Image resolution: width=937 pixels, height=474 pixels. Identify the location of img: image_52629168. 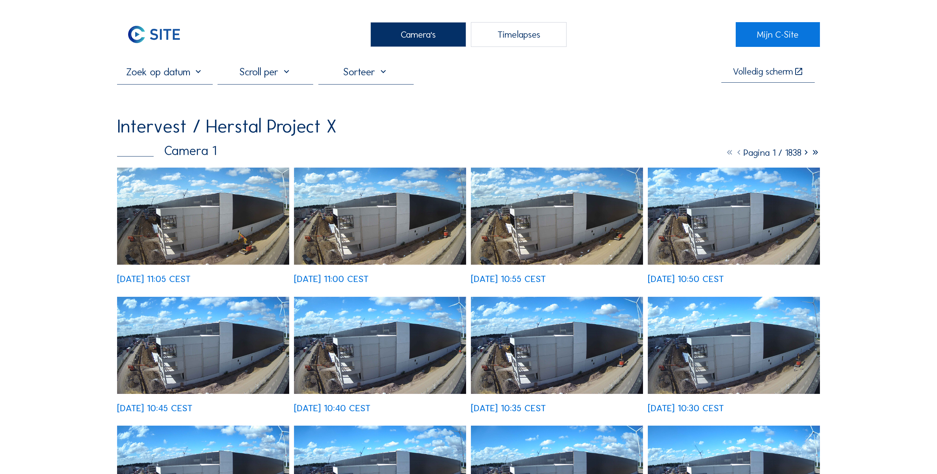
(734, 345).